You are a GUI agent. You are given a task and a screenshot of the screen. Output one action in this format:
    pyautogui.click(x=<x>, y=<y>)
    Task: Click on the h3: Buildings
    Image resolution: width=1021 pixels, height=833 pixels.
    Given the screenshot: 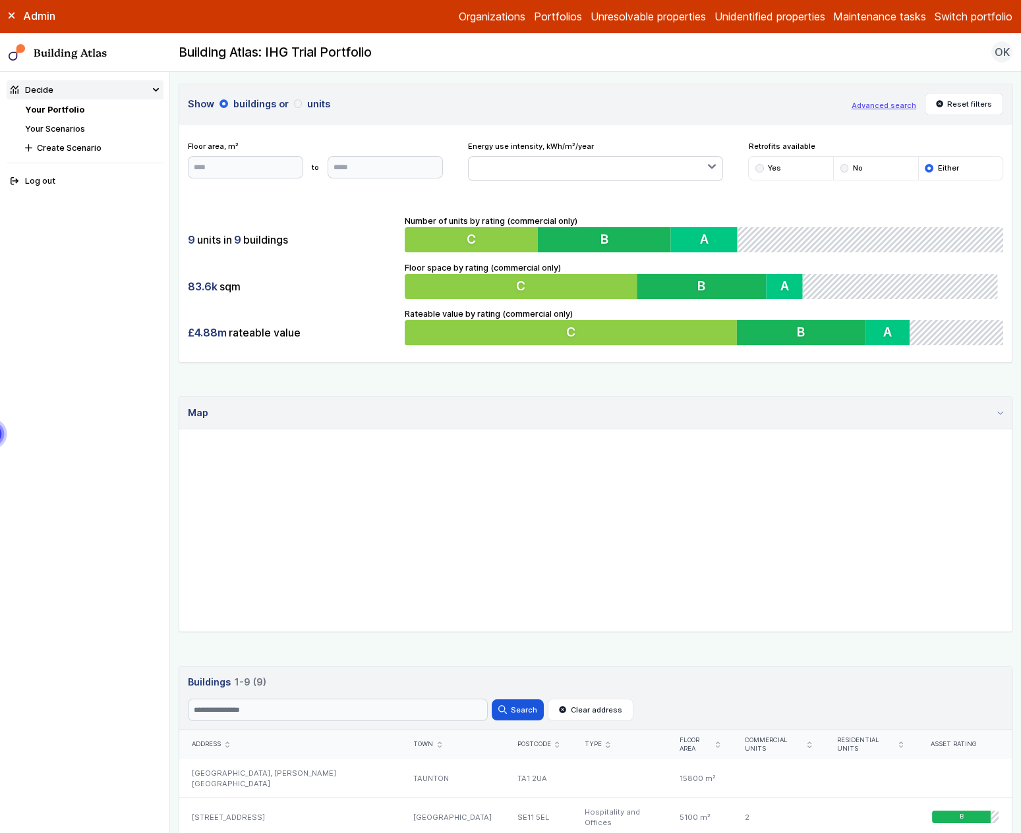 What is the action you would take?
    pyautogui.click(x=596, y=683)
    